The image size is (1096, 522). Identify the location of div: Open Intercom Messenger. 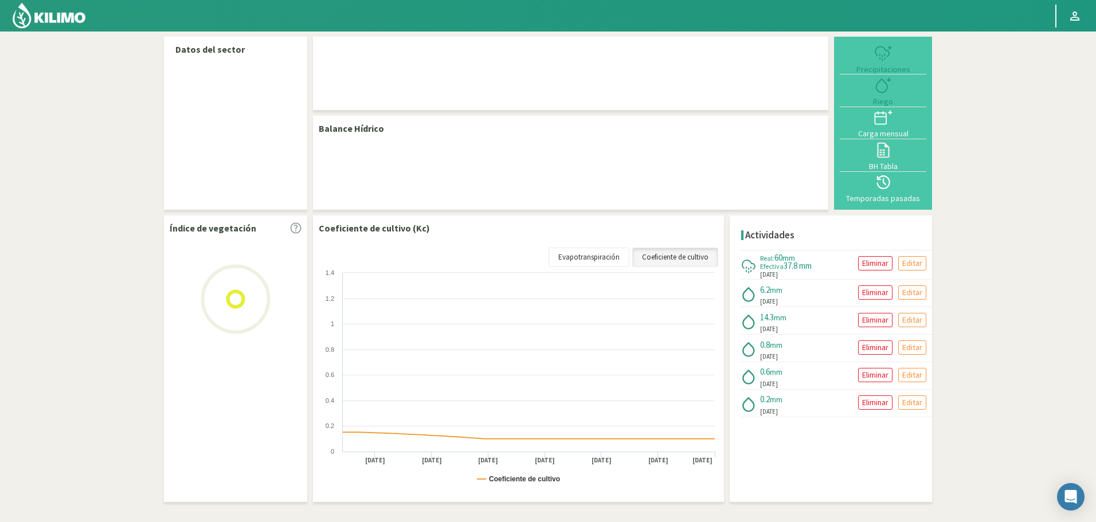
(1071, 497).